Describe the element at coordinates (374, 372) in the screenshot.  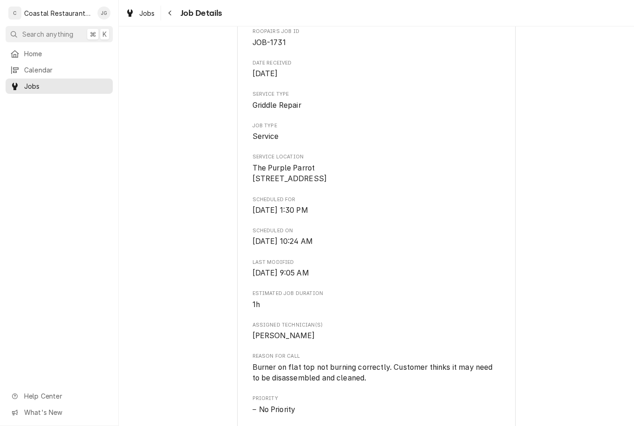
I see `span: Burner on flat top not burning correctly. Customer thinks it may need to be disassembled and clea...` at that location.